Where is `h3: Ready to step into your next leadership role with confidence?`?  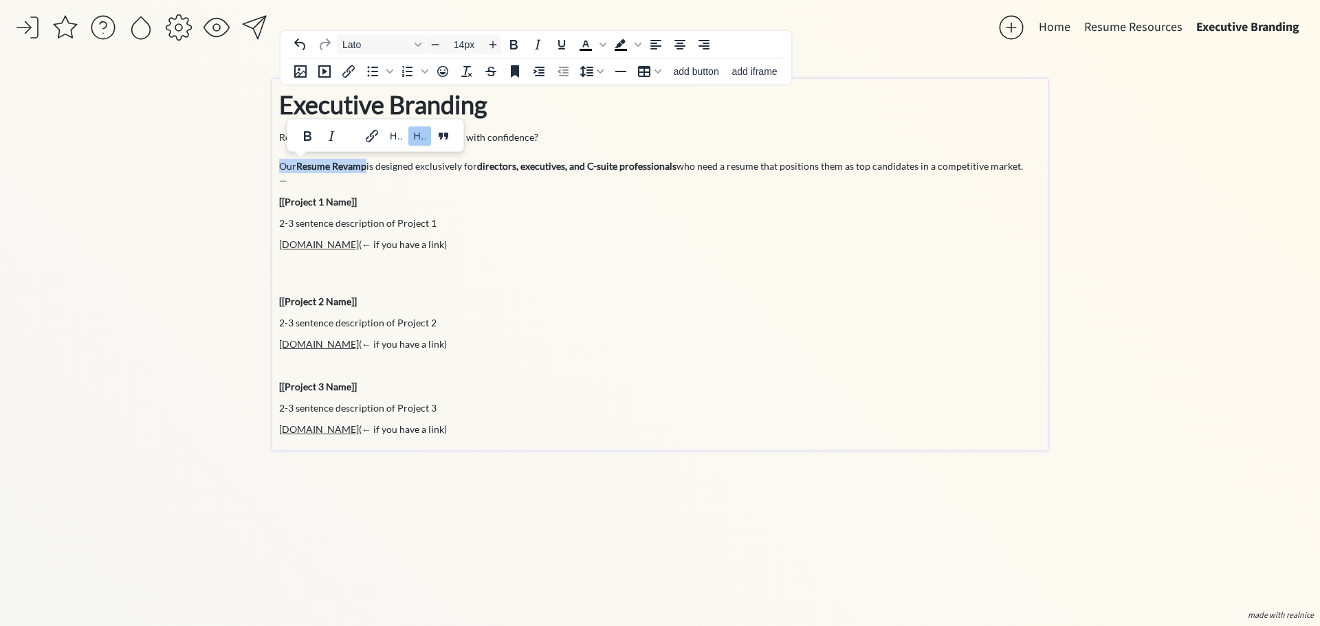 h3: Ready to step into your next leadership role with confidence? is located at coordinates (660, 137).